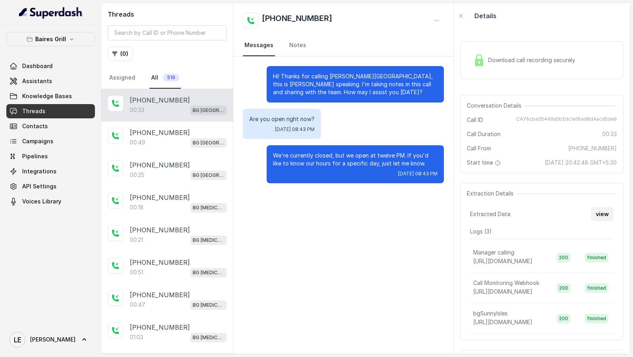 This screenshot has height=357, width=633. Describe the element at coordinates (51, 39) in the screenshot. I see `p: Baires Grill` at that location.